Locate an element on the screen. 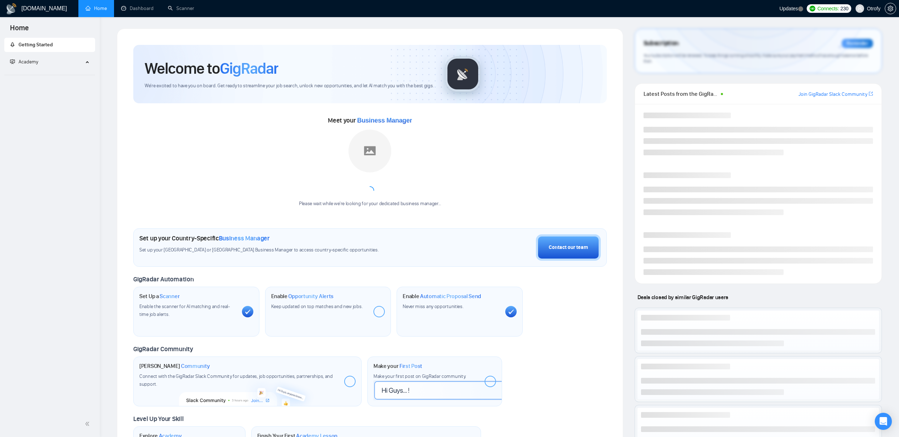  img: gigradar-logo.png is located at coordinates (463, 74).